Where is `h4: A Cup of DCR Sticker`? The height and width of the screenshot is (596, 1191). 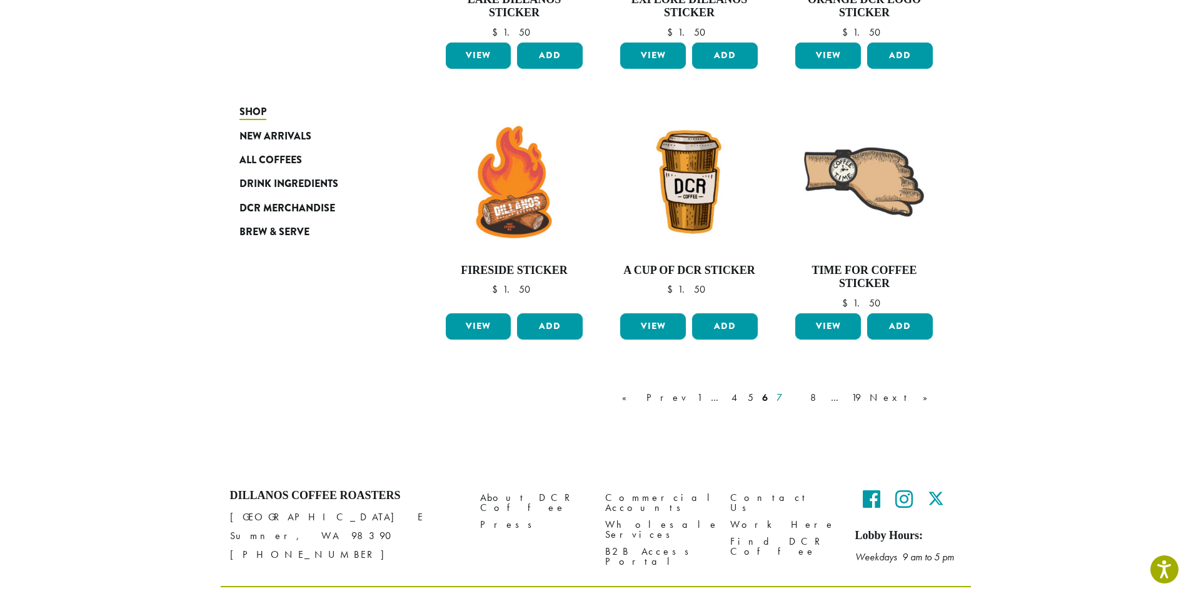 h4: A Cup of DCR Sticker is located at coordinates (689, 271).